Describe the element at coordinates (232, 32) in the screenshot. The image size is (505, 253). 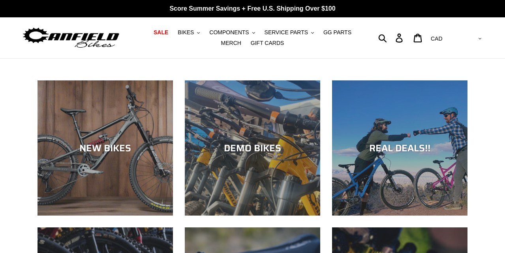
I see `button: COMPONENTS` at that location.